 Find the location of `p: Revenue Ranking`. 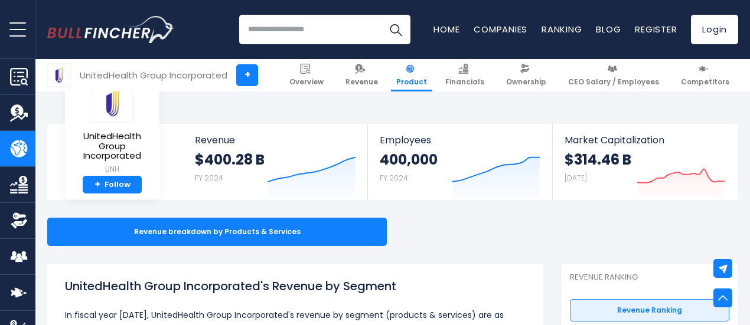

p: Revenue Ranking is located at coordinates (649, 277).